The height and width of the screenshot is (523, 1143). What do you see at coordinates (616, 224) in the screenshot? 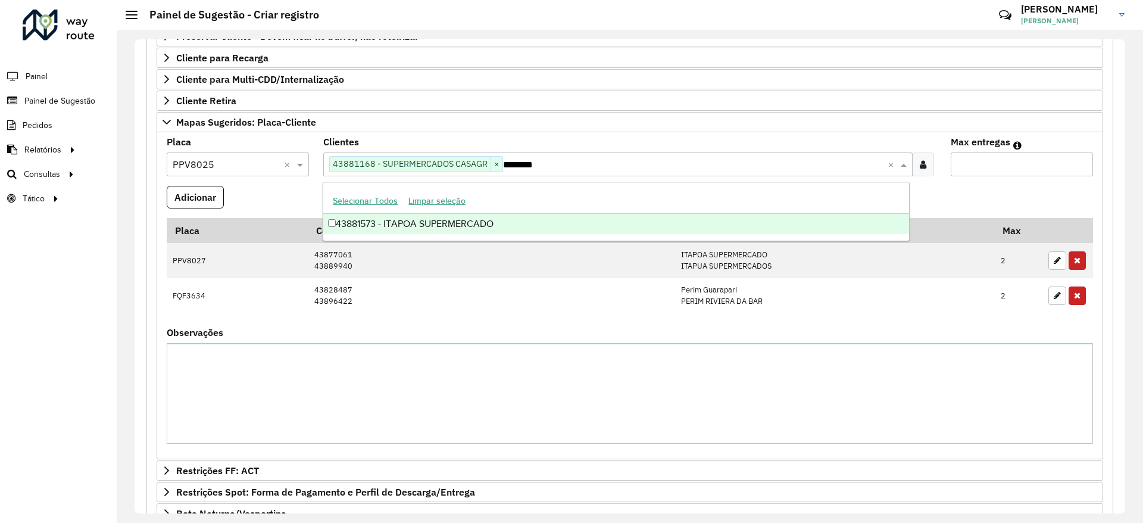
I see `div: 43881573 - ITAPOA SUPERMERCADO` at bounding box center [616, 224].